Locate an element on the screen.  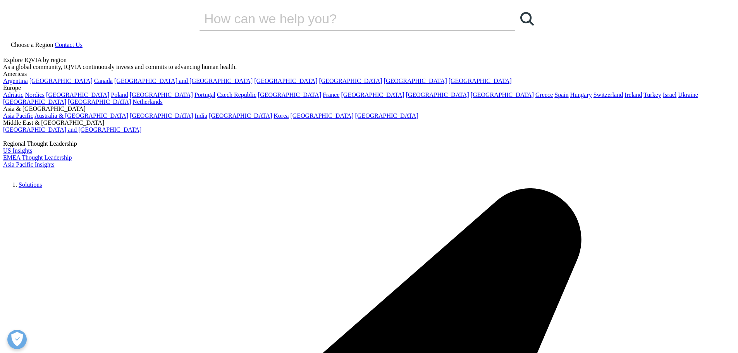
span: Contact Us is located at coordinates (69, 45).